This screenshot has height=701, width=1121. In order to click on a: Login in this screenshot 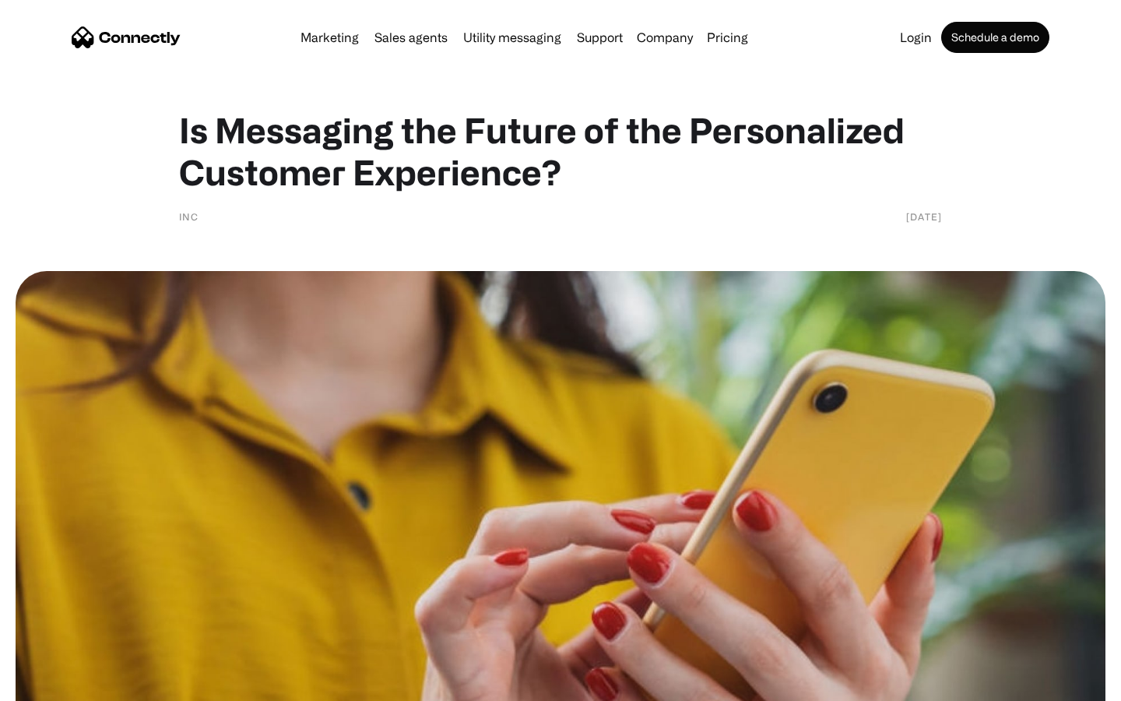, I will do `click(915, 37)`.